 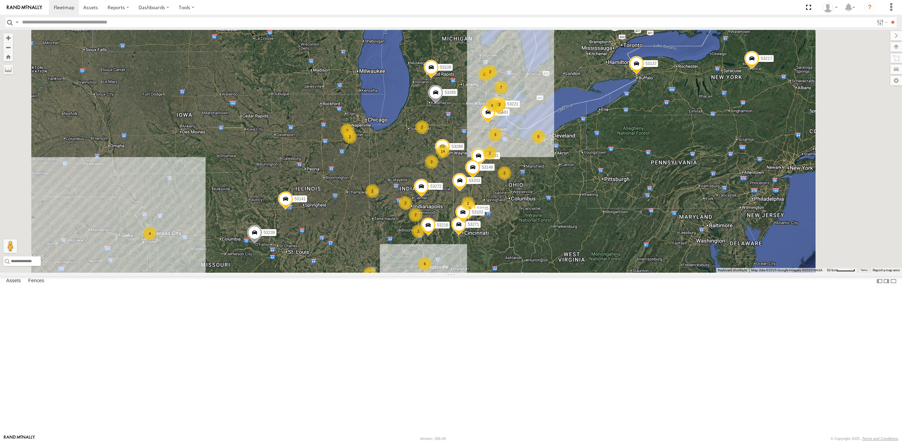 What do you see at coordinates (13, 281) in the screenshot?
I see `label: Assets` at bounding box center [13, 281].